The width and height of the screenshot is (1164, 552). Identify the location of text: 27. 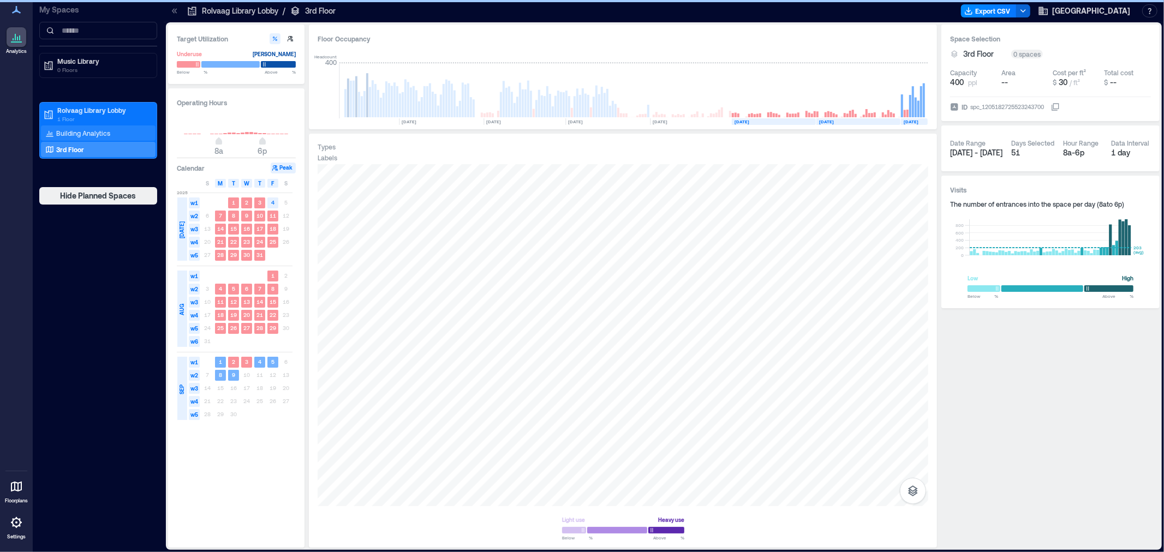
(247, 328).